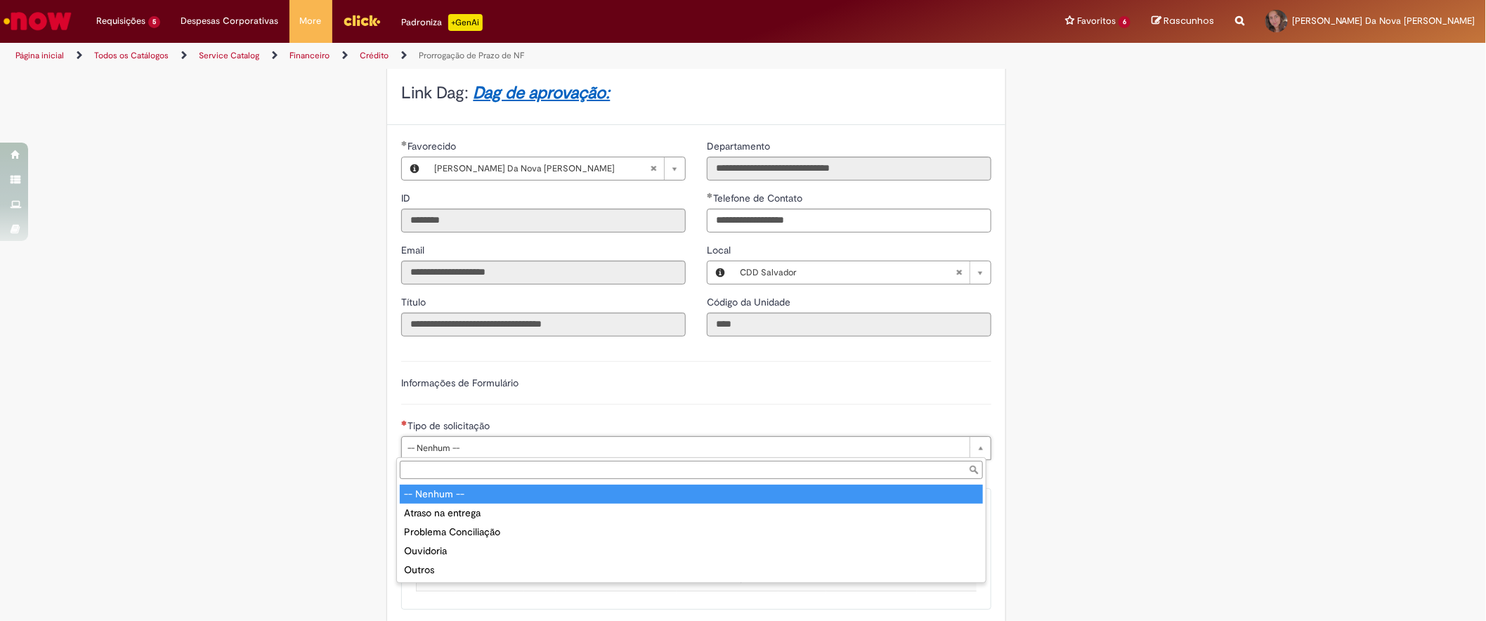 The width and height of the screenshot is (1486, 621). I want to click on div: -- Nenhum --, so click(691, 494).